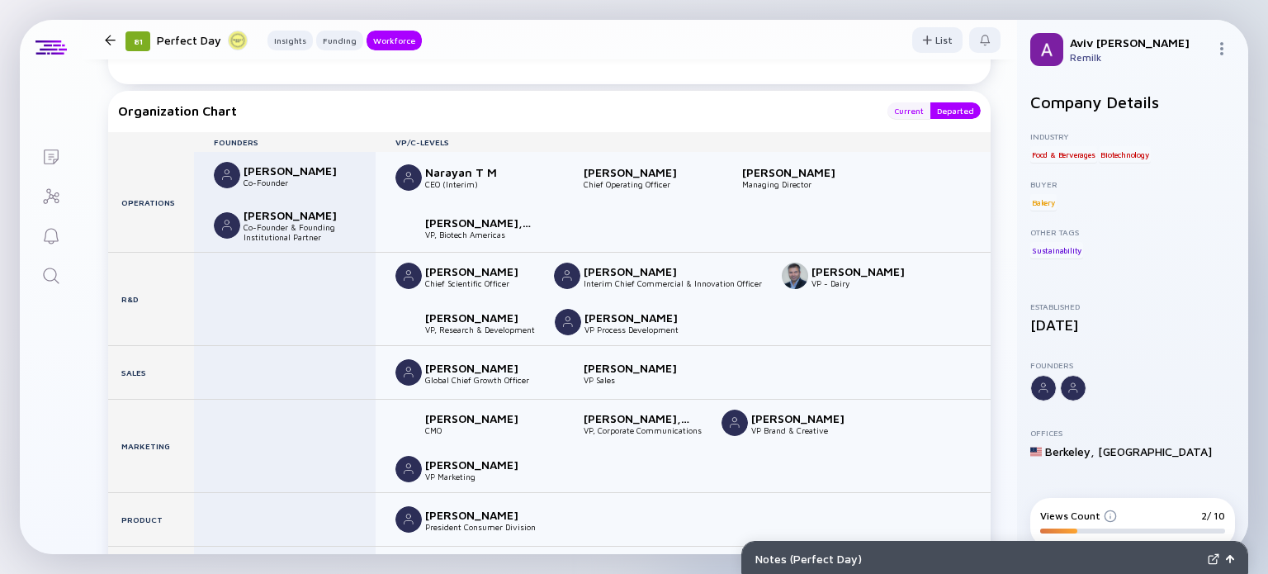  Describe the element at coordinates (290, 40) in the screenshot. I see `button: Insights` at that location.